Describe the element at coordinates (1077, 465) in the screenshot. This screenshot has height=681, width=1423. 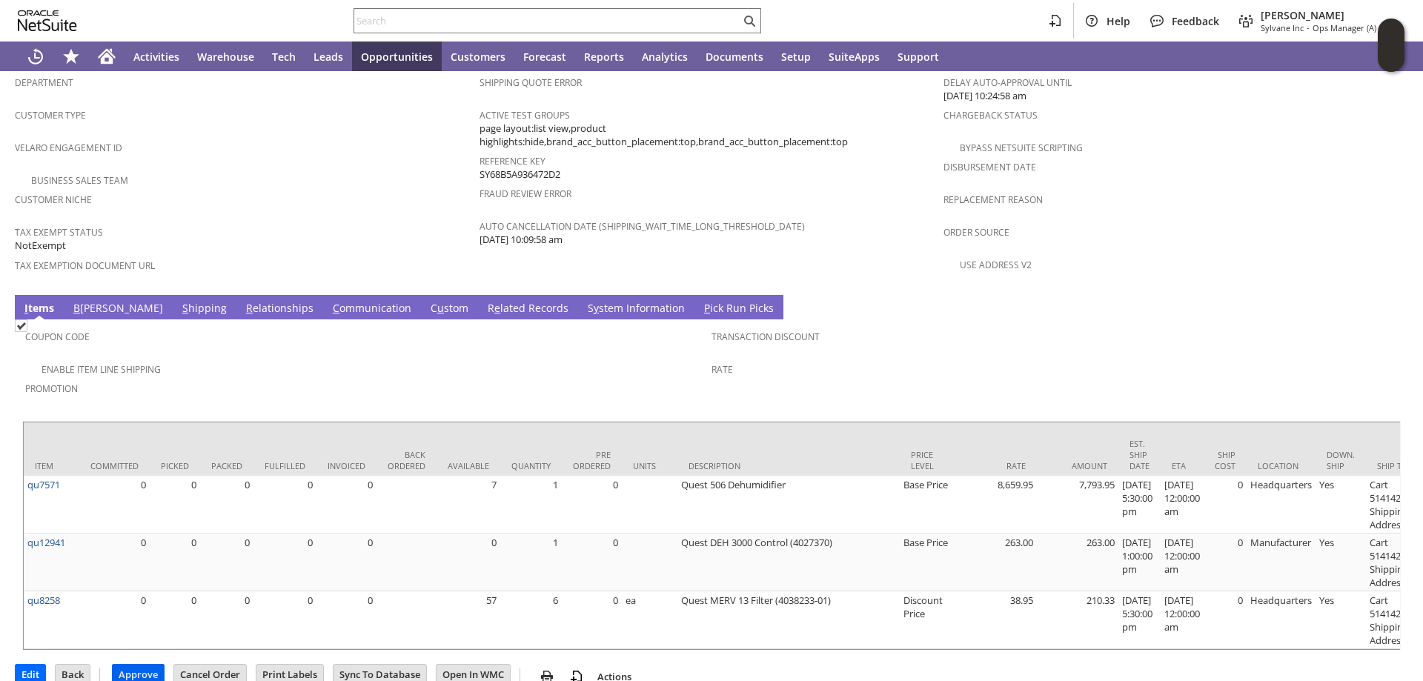
I see `div: Amount` at that location.